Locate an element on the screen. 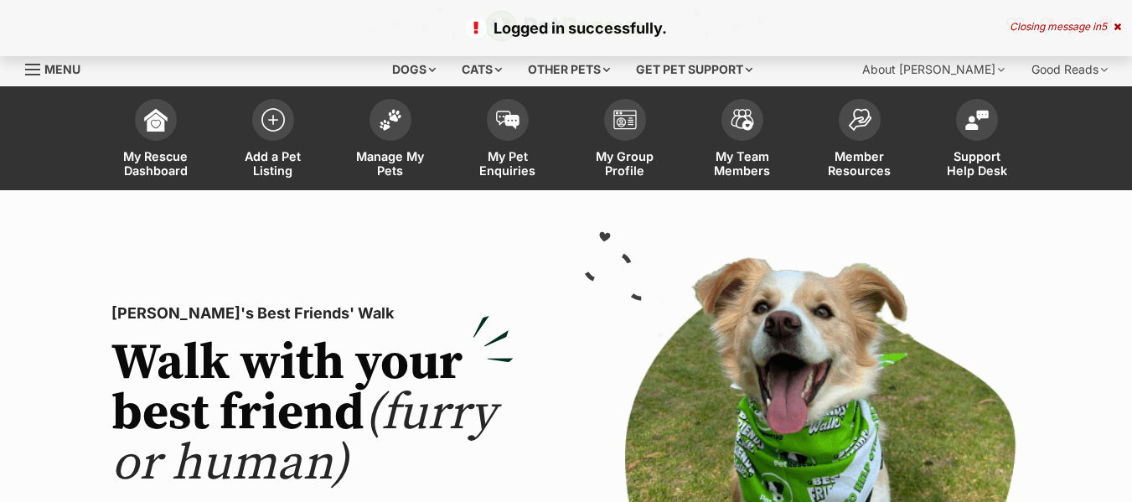  a: Menu is located at coordinates (59, 68).